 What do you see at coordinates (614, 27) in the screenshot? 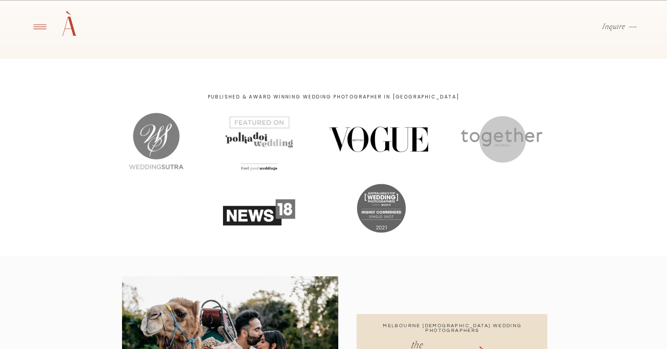
I see `a: Inquire` at bounding box center [614, 27].